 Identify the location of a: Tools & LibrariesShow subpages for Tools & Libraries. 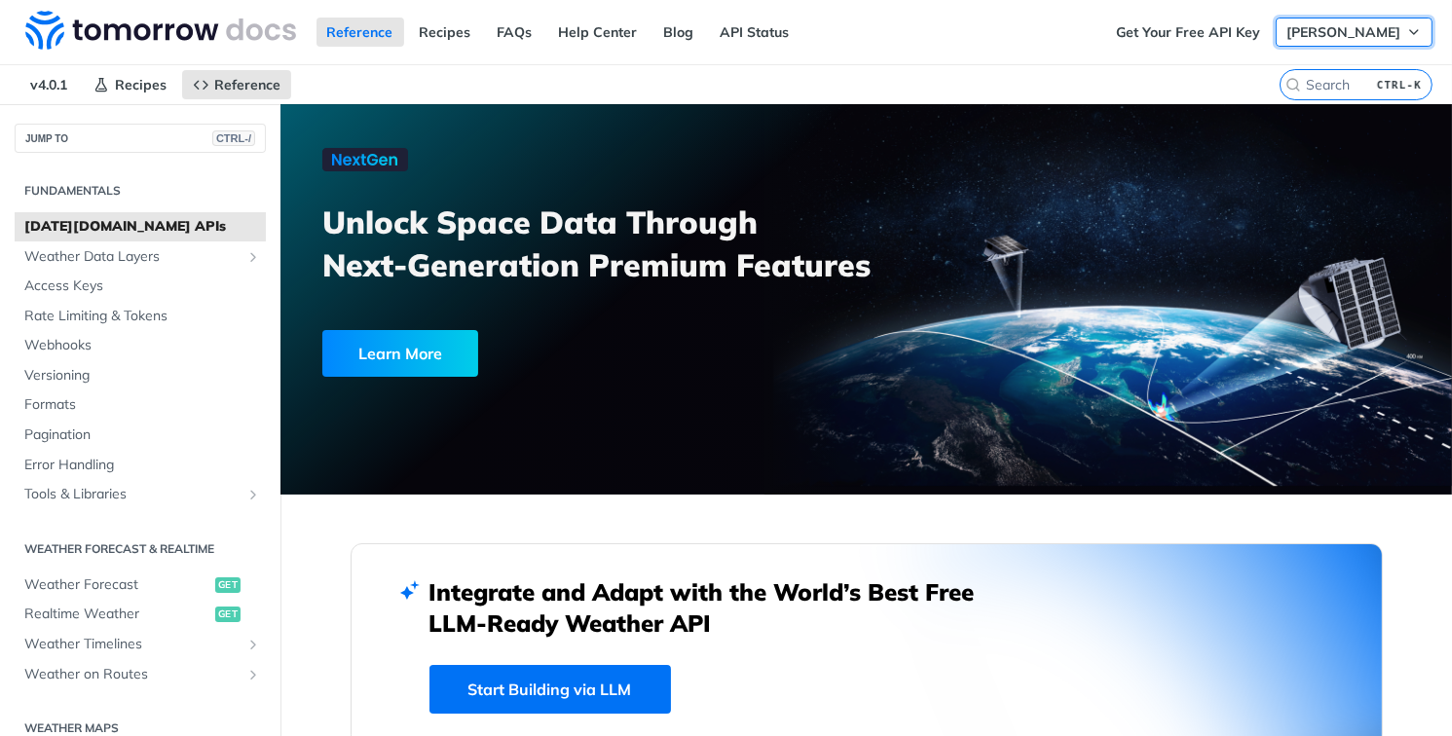
(140, 495).